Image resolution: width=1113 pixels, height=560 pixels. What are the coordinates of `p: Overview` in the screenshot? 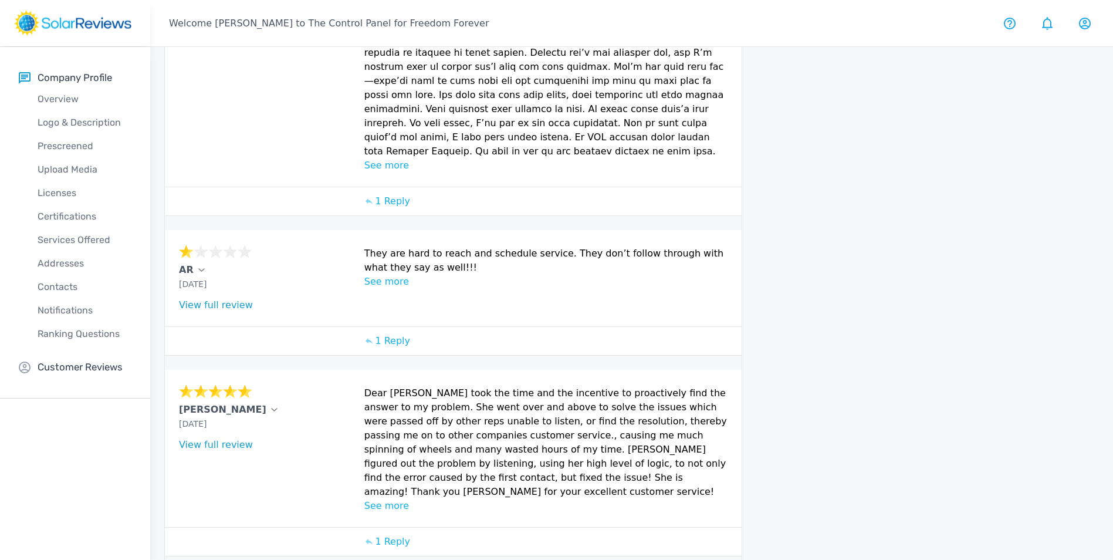 It's located at (85, 99).